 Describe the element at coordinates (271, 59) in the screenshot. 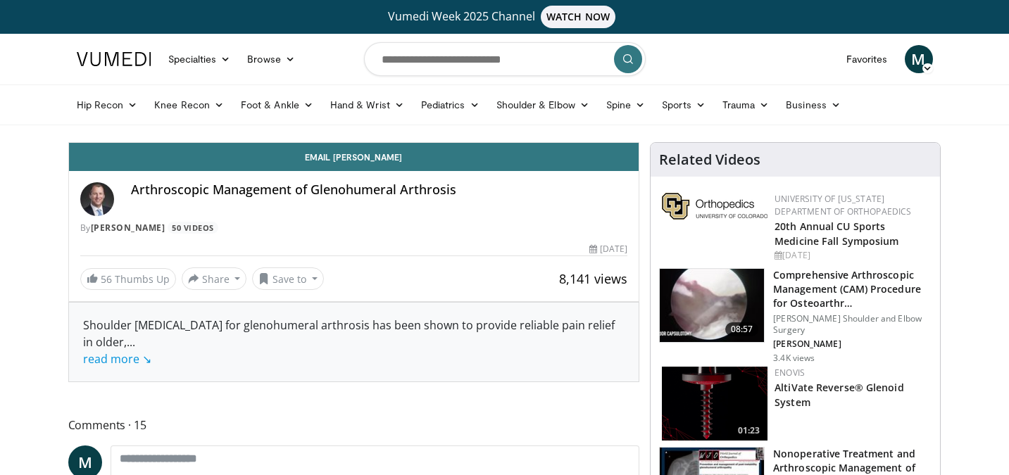

I see `a: Browse` at that location.